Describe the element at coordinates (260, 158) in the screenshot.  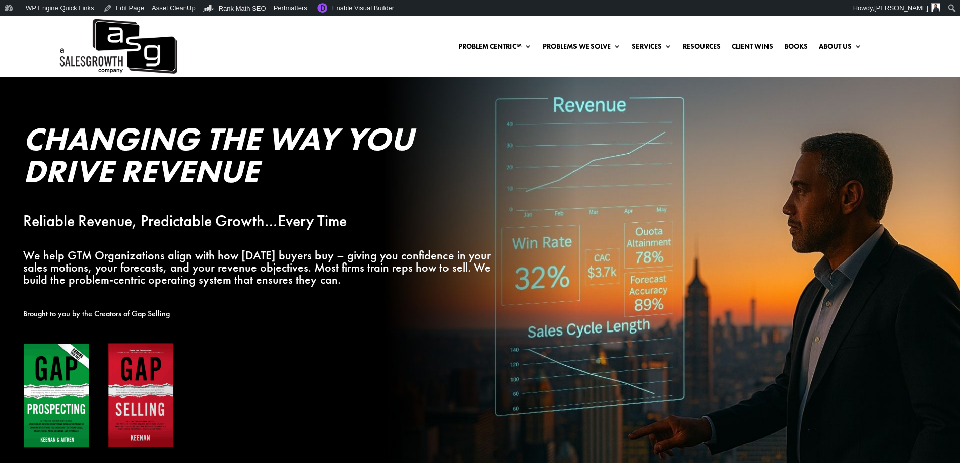
I see `h2: Changing the Way You Drive Revenue` at that location.